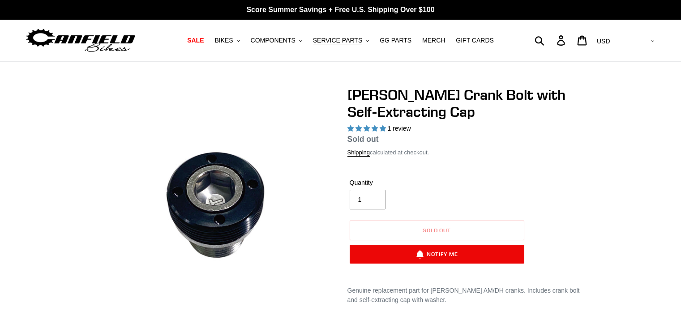 The image size is (681, 311). I want to click on span: SERVICE PARTS, so click(337, 40).